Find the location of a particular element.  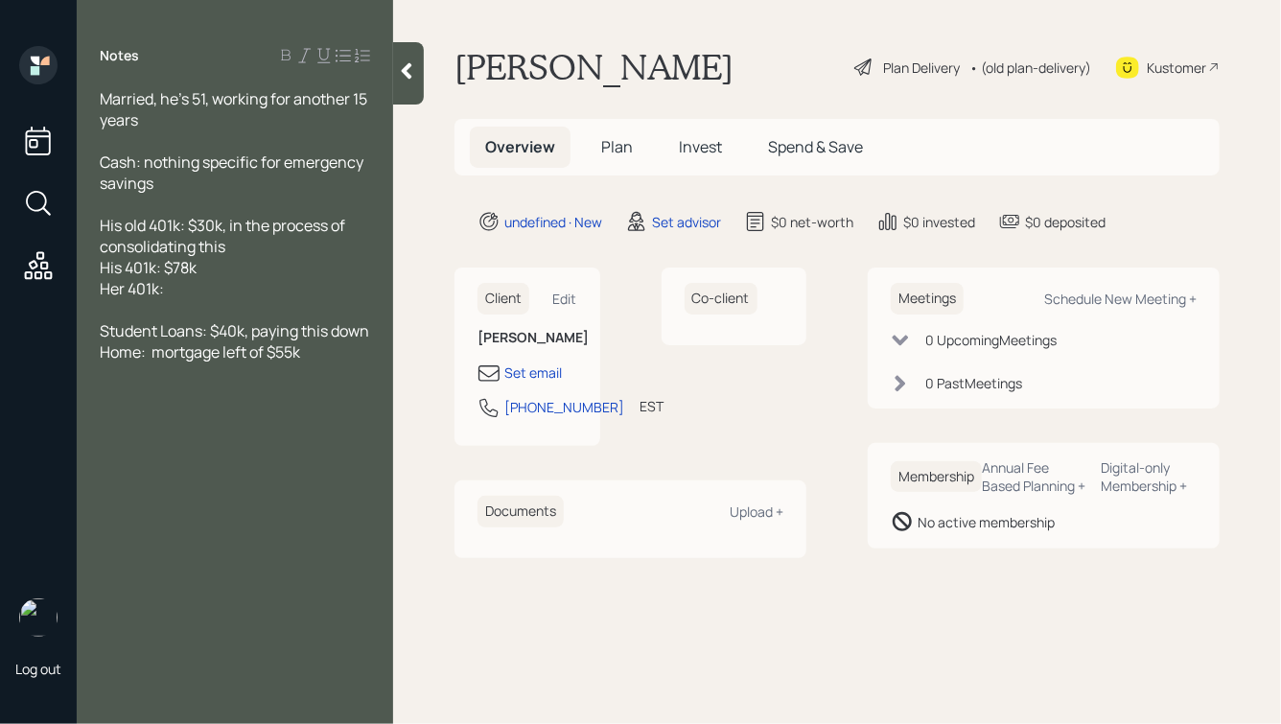

span: His old 401k: $30k, in the process of consolidating this is located at coordinates (223, 236).